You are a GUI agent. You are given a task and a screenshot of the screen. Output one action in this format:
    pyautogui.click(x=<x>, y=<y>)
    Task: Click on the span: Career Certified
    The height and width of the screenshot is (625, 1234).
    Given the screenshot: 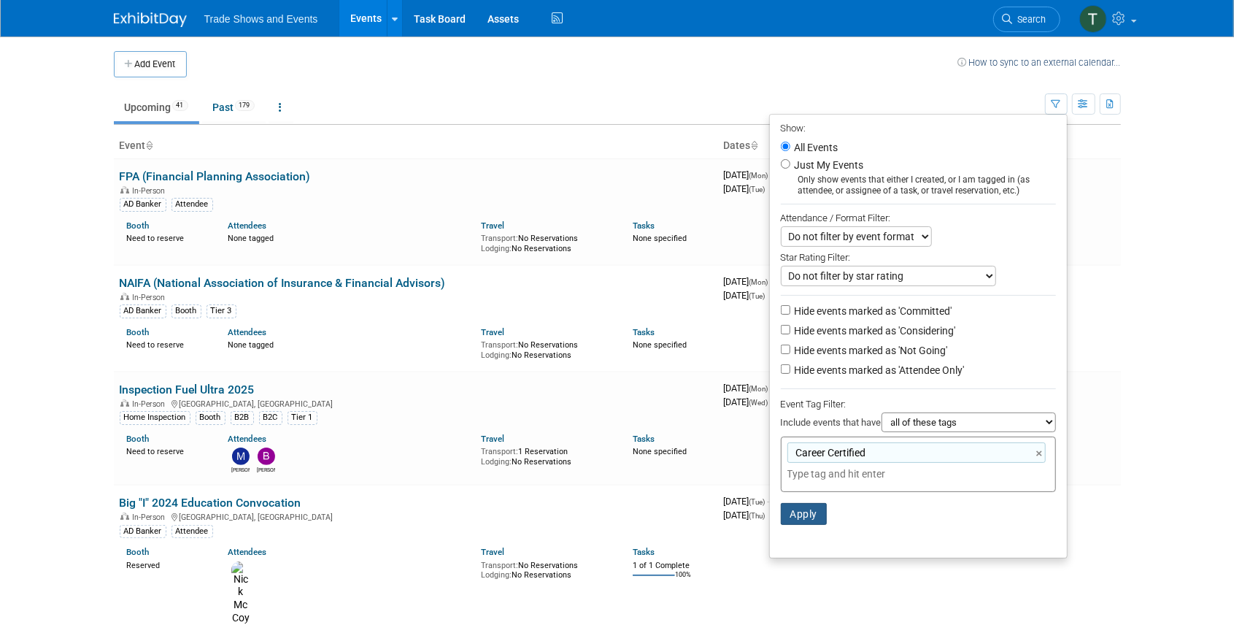 What is the action you would take?
    pyautogui.click(x=830, y=453)
    